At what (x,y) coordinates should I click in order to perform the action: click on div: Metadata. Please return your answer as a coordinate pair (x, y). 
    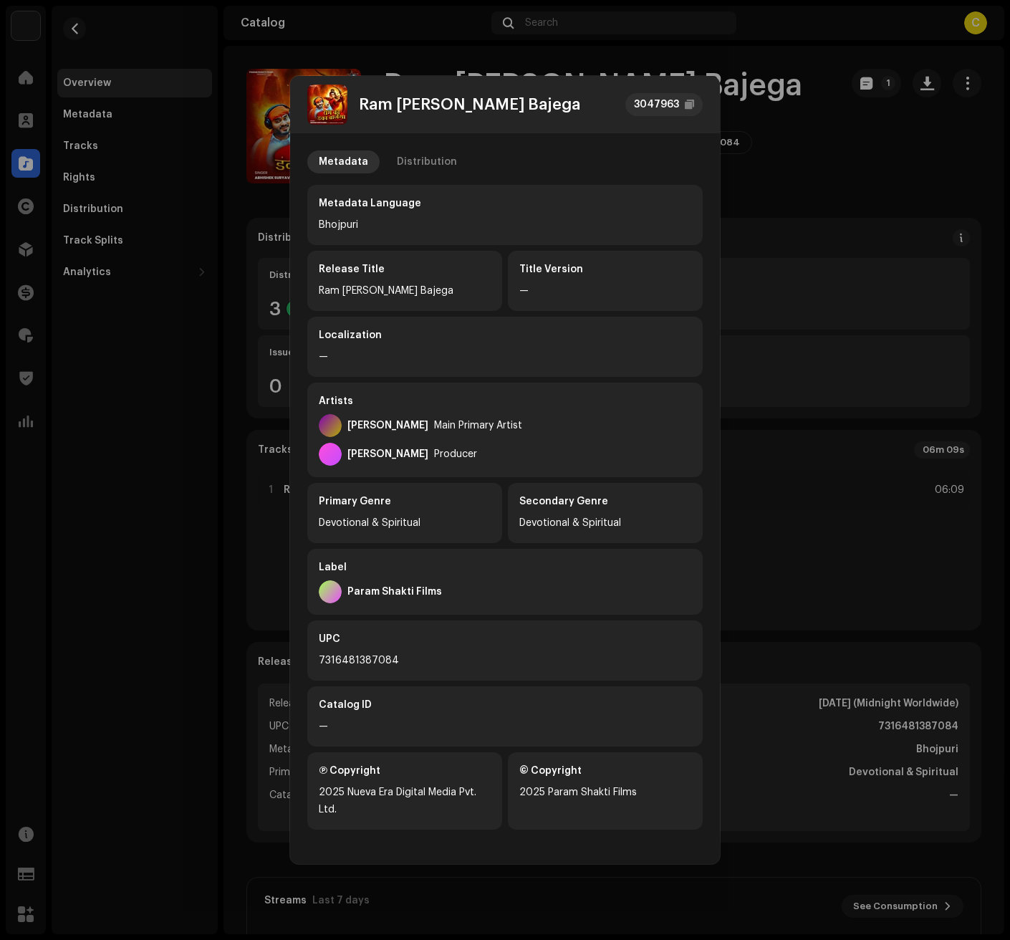
    Looking at the image, I should click on (343, 162).